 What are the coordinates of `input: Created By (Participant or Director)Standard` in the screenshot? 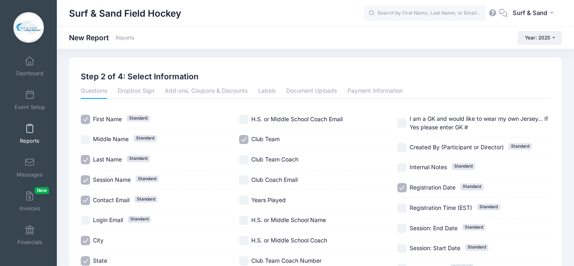 It's located at (402, 147).